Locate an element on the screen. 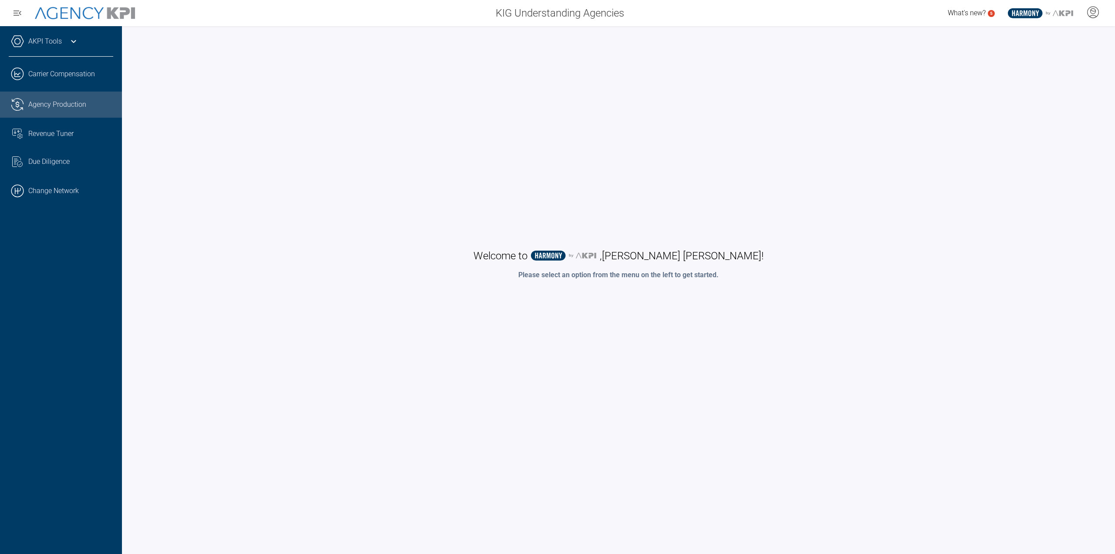  a: 5 is located at coordinates (992, 14).